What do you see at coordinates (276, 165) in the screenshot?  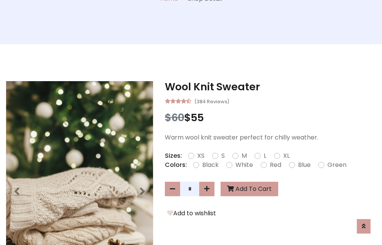 I see `label: Red` at bounding box center [276, 165].